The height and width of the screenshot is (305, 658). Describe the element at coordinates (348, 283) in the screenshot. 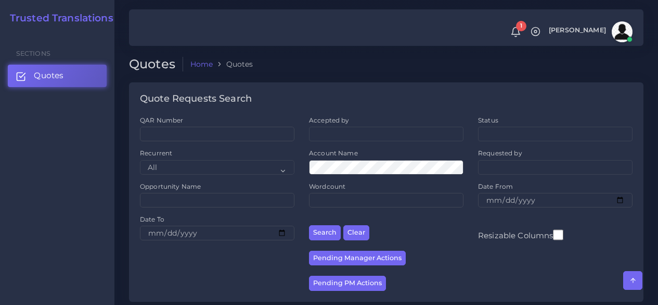

I see `button: Pending PM Actions` at that location.